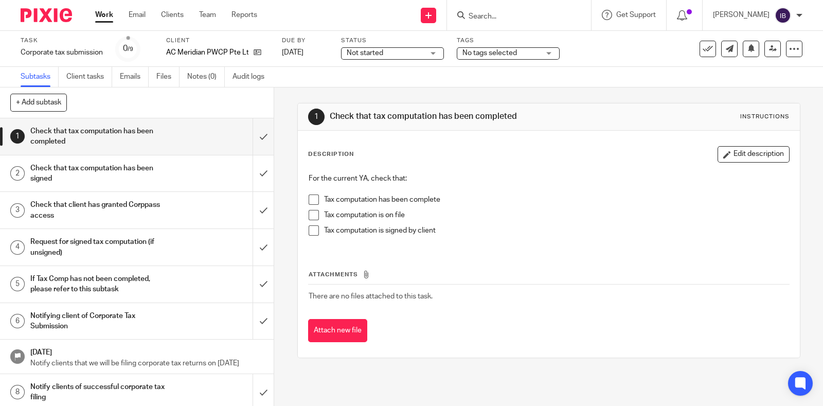 The height and width of the screenshot is (406, 823). Describe the element at coordinates (556, 230) in the screenshot. I see `p: Tax computation is signed by client` at that location.